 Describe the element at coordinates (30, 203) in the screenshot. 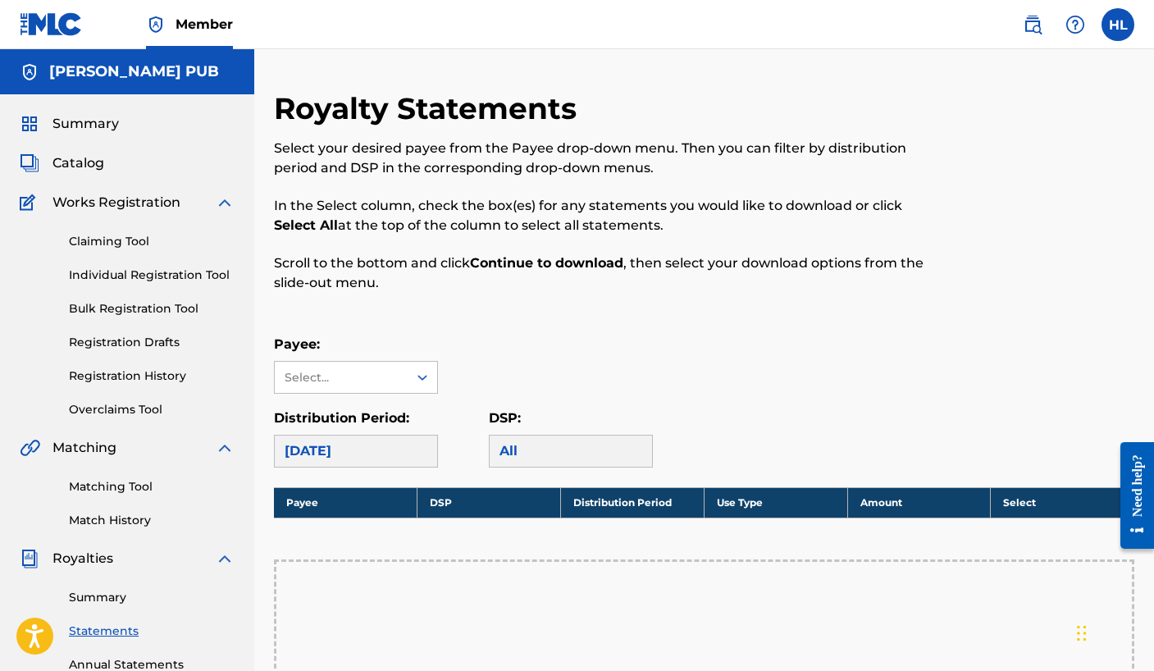

I see `img: Works Registration` at that location.